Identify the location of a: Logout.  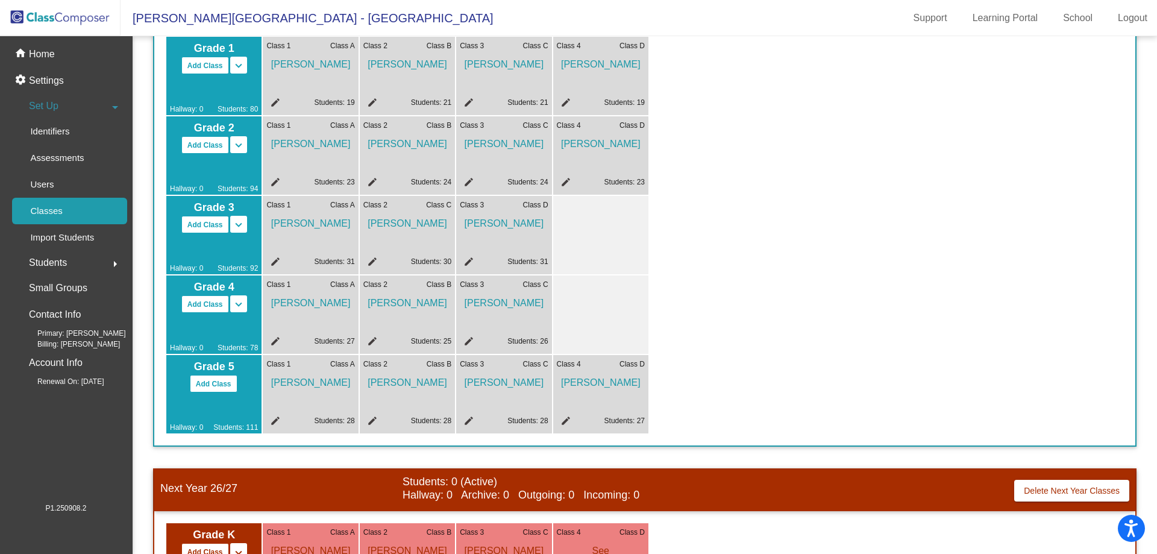
(1132, 18).